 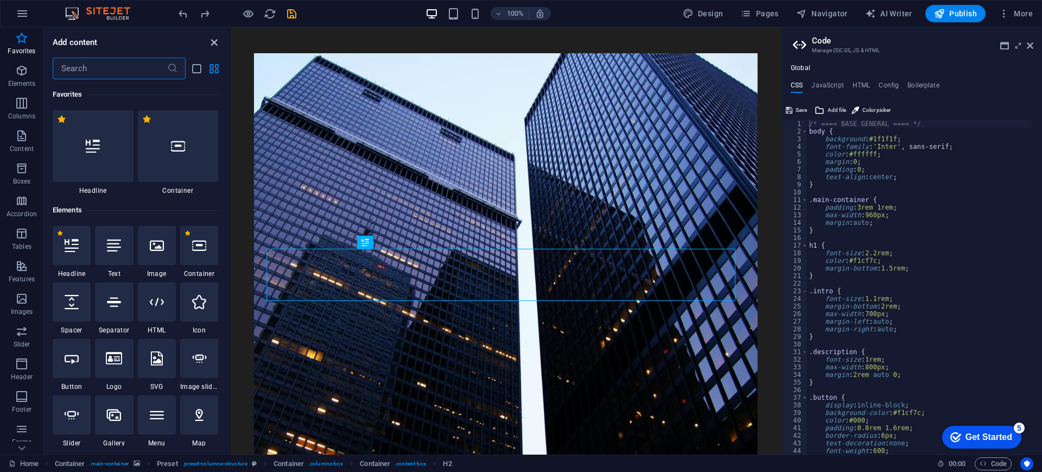 I want to click on div: 42, so click(x=795, y=435).